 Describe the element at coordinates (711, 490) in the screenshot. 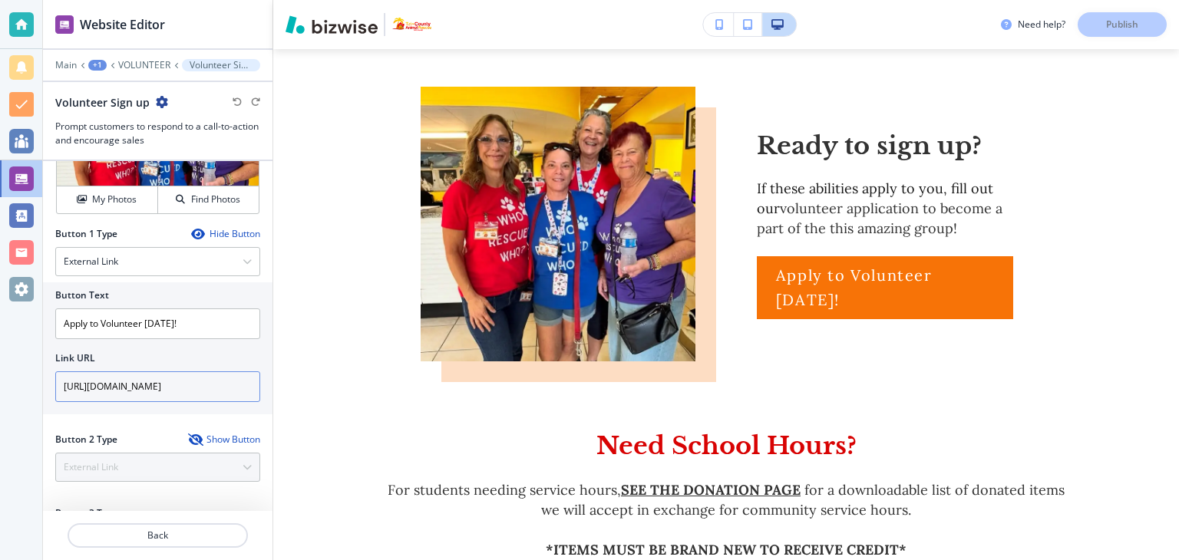

I see `u: SEE THE DONATION PAGE` at that location.